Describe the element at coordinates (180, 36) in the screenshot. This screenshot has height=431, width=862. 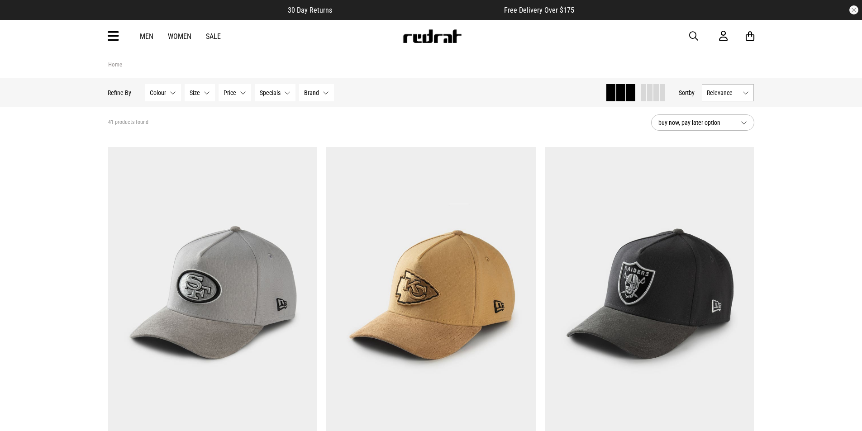
I see `a: Women` at that location.